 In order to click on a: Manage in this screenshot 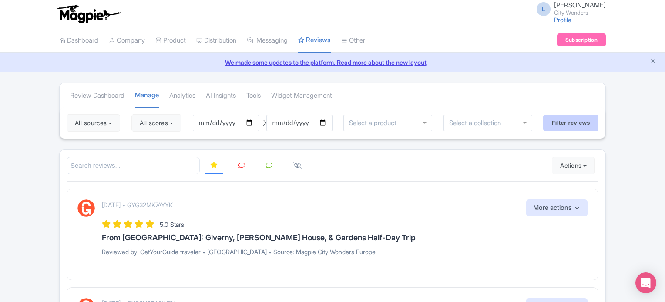, I will do `click(147, 96)`.